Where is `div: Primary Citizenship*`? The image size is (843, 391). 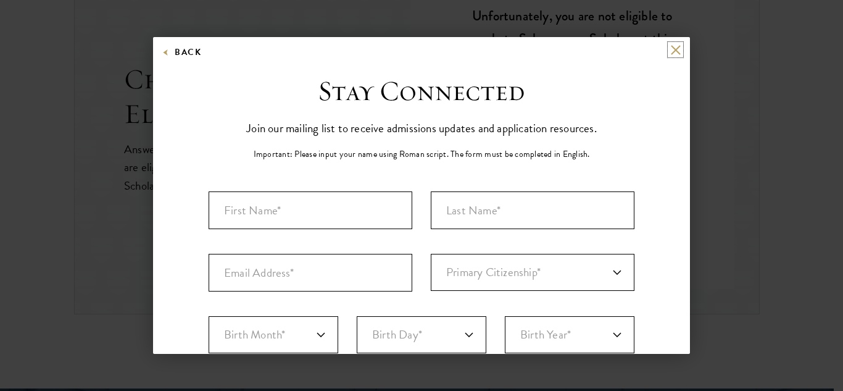 div: Primary Citizenship* is located at coordinates (533, 272).